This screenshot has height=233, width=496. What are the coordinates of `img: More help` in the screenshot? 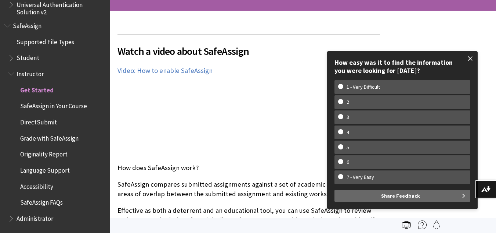 It's located at (423, 224).